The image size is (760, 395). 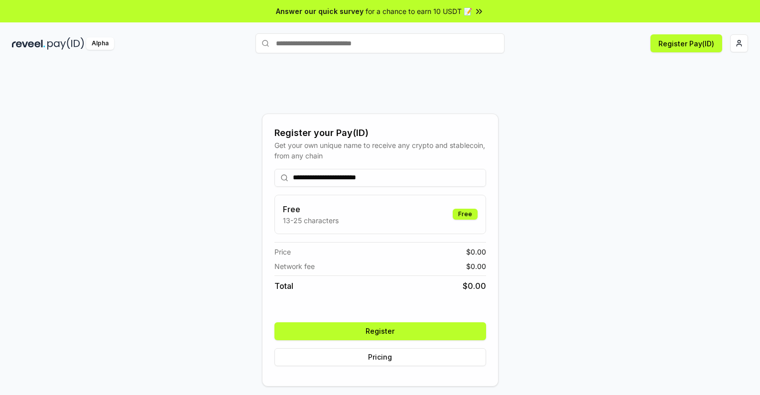 I want to click on span: Network fee, so click(x=294, y=266).